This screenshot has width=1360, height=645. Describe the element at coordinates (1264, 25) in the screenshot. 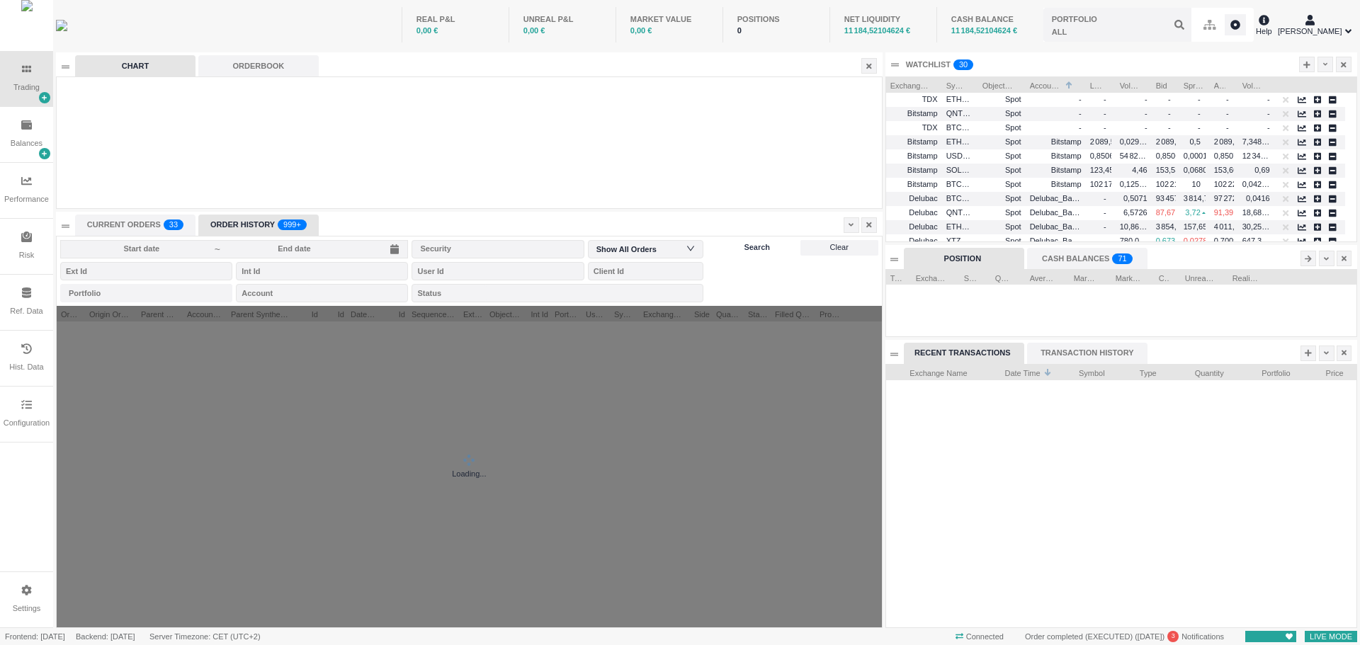

I see `div: Help` at that location.